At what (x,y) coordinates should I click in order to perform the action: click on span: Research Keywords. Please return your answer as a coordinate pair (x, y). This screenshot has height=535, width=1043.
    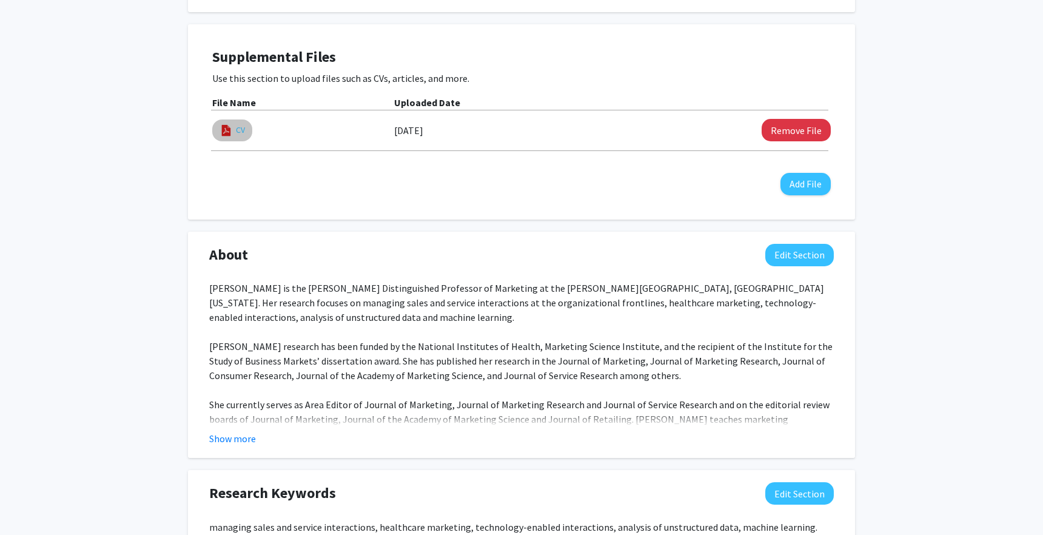
    Looking at the image, I should click on (272, 493).